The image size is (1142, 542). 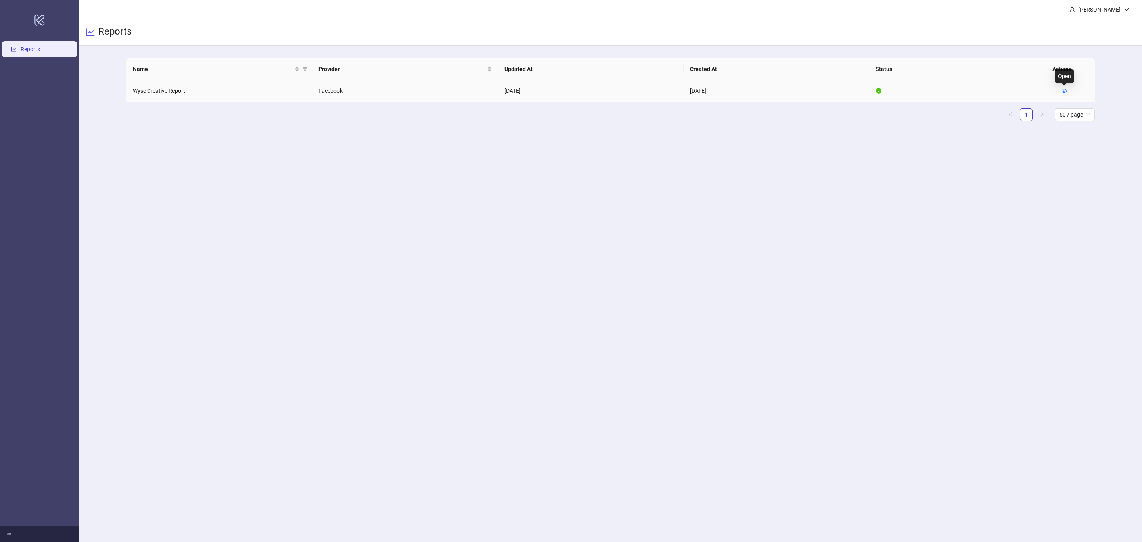 What do you see at coordinates (1075, 115) in the screenshot?
I see `div: Page Size` at bounding box center [1075, 115].